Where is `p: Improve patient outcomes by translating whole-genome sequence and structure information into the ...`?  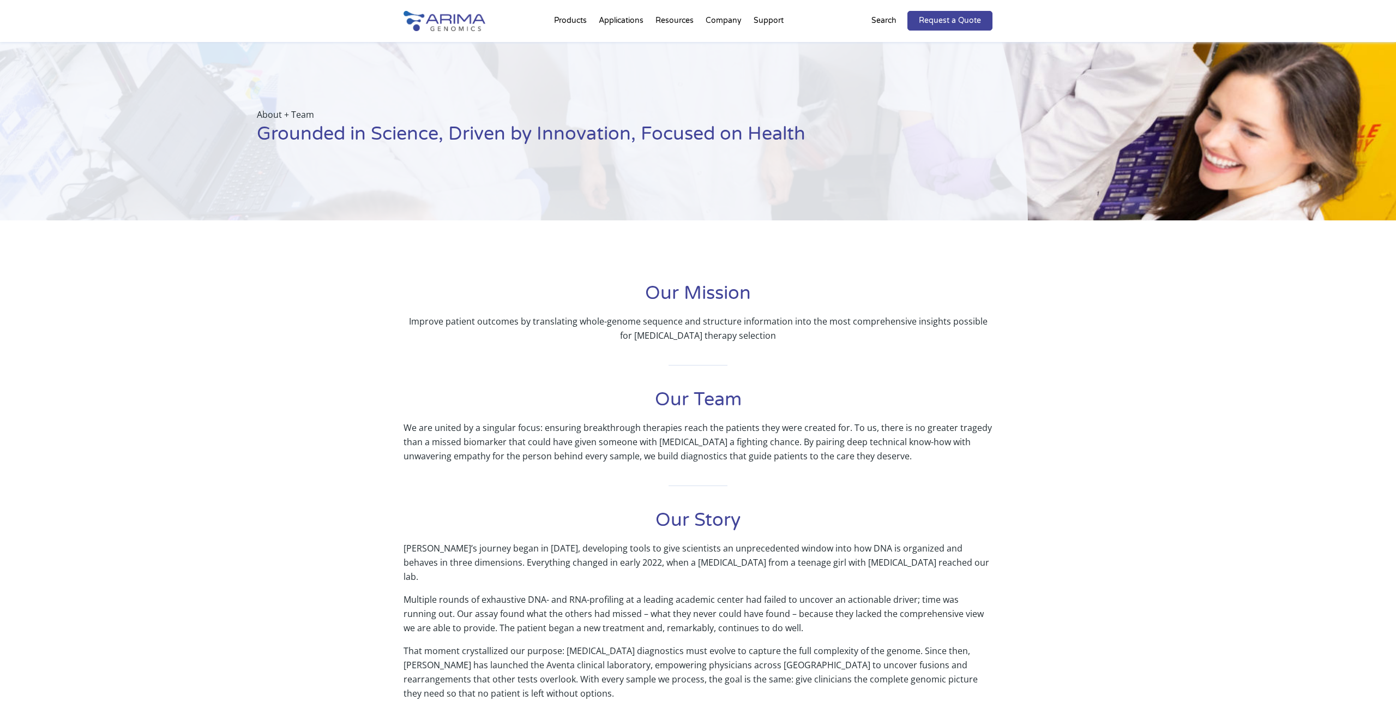 p: Improve patient outcomes by translating whole-genome sequence and structure information into the ... is located at coordinates (698, 328).